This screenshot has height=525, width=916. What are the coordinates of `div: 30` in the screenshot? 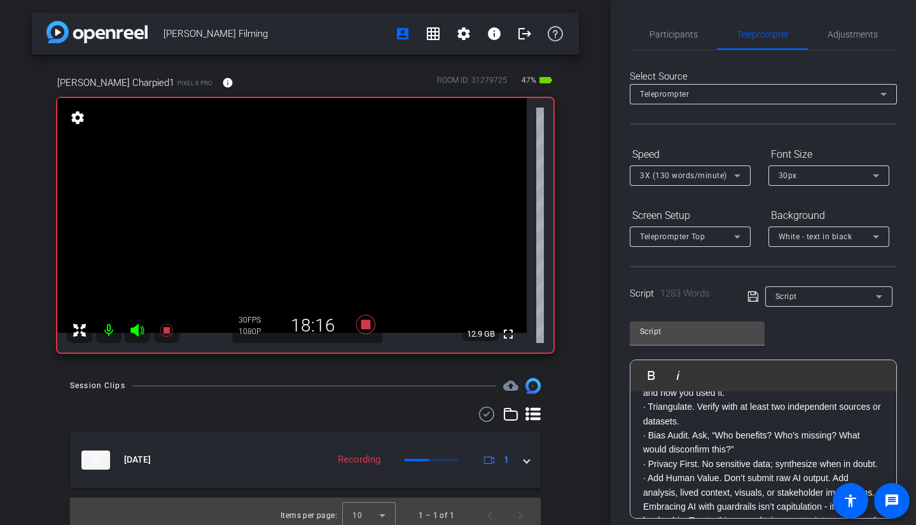 It's located at (255, 320).